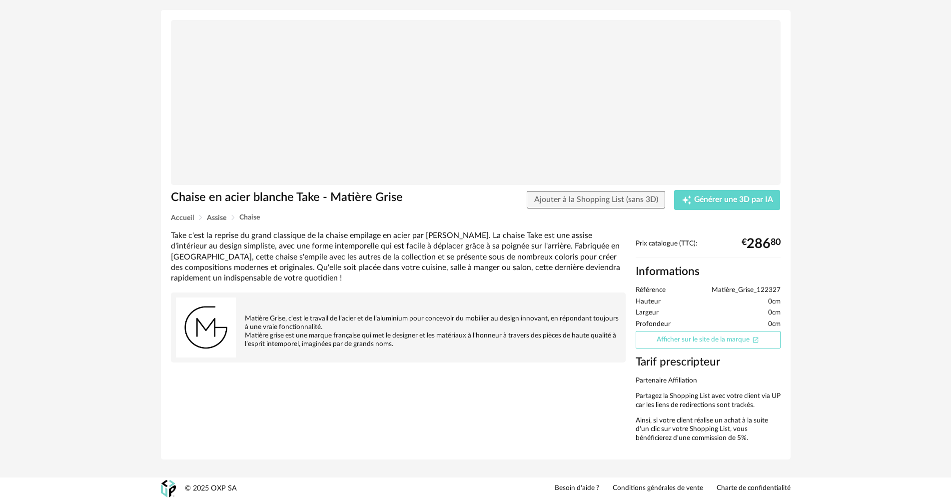 The height and width of the screenshot is (500, 951). Describe the element at coordinates (658, 488) in the screenshot. I see `a: Conditions générales de vente` at that location.